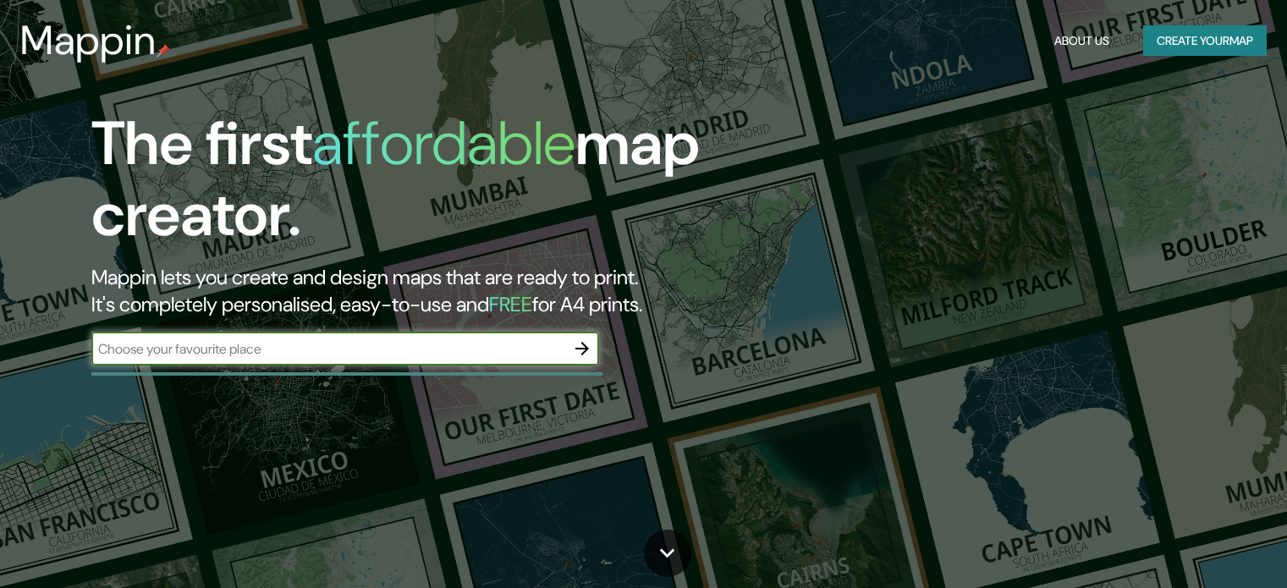 This screenshot has height=588, width=1287. I want to click on button: About Us, so click(1081, 41).